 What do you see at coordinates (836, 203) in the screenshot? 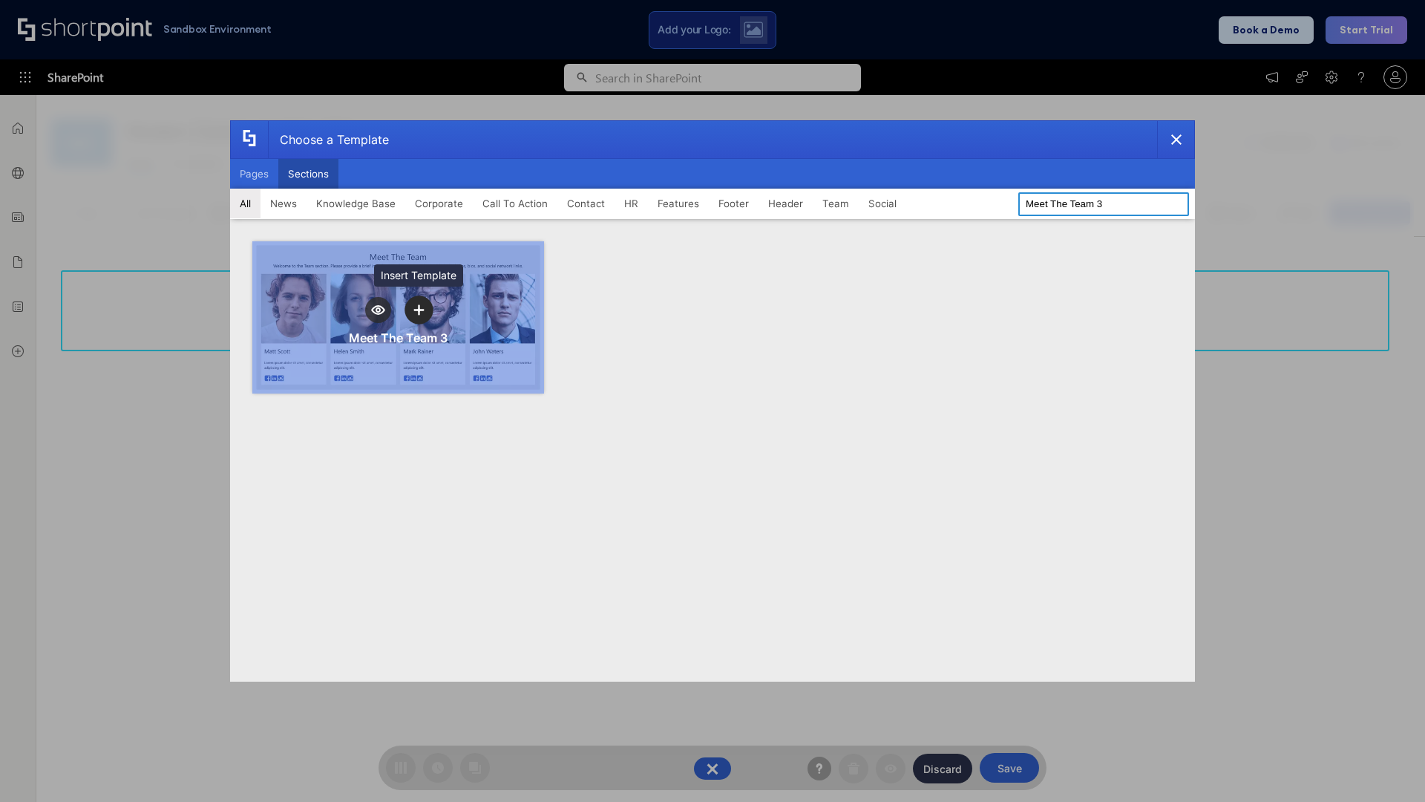
I see `button: Team` at bounding box center [836, 203].